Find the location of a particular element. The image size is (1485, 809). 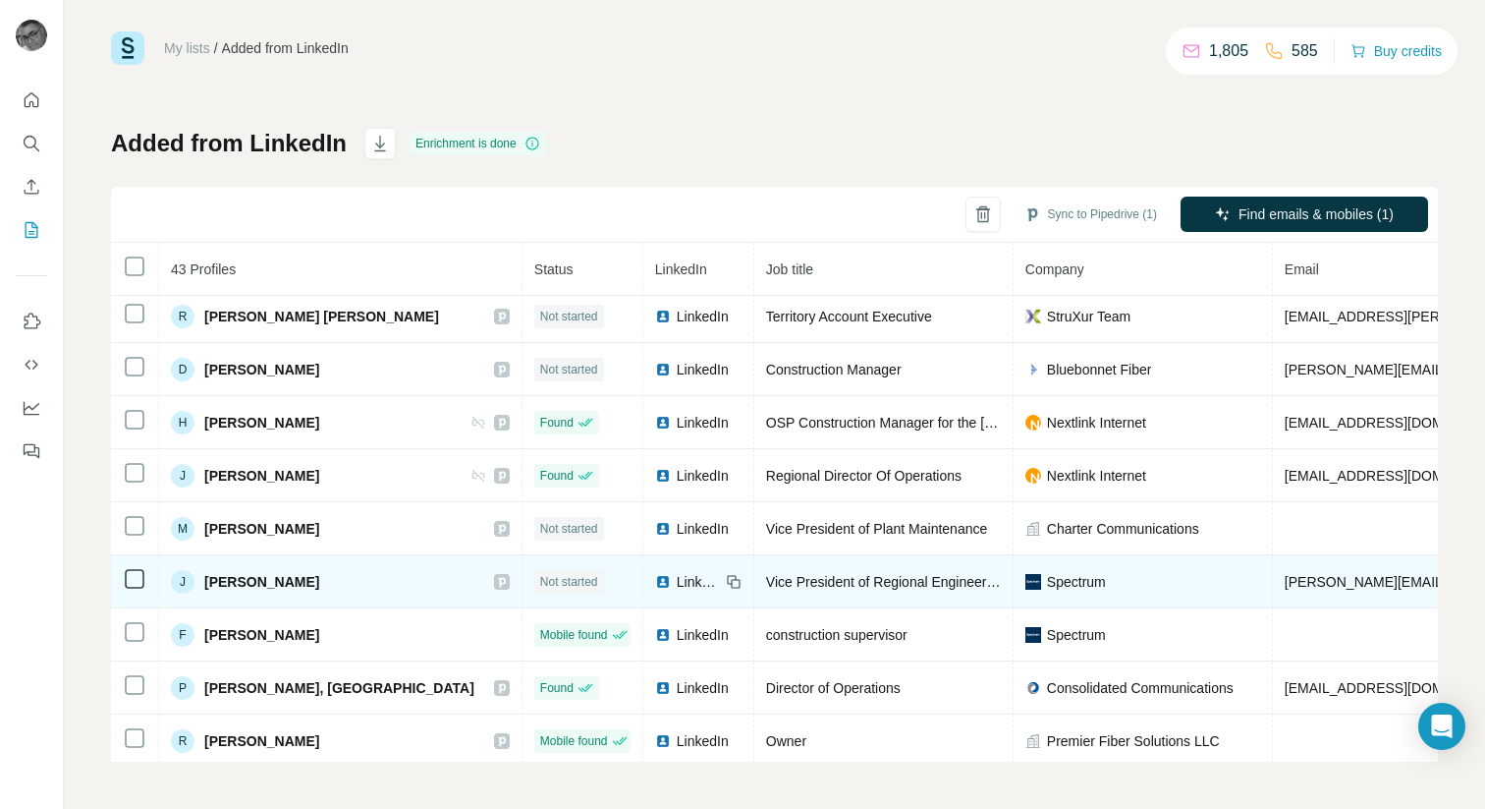

button: Use Surfe API is located at coordinates (31, 364).